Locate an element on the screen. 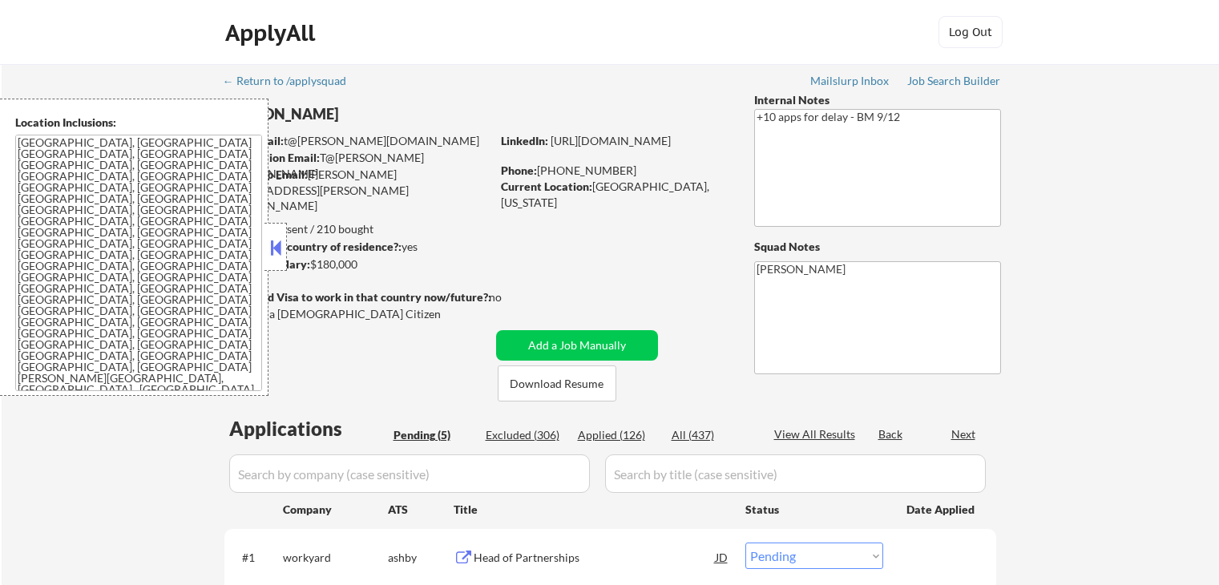 This screenshot has height=585, width=1219. div: Mailslurp Inbox is located at coordinates (850, 81).